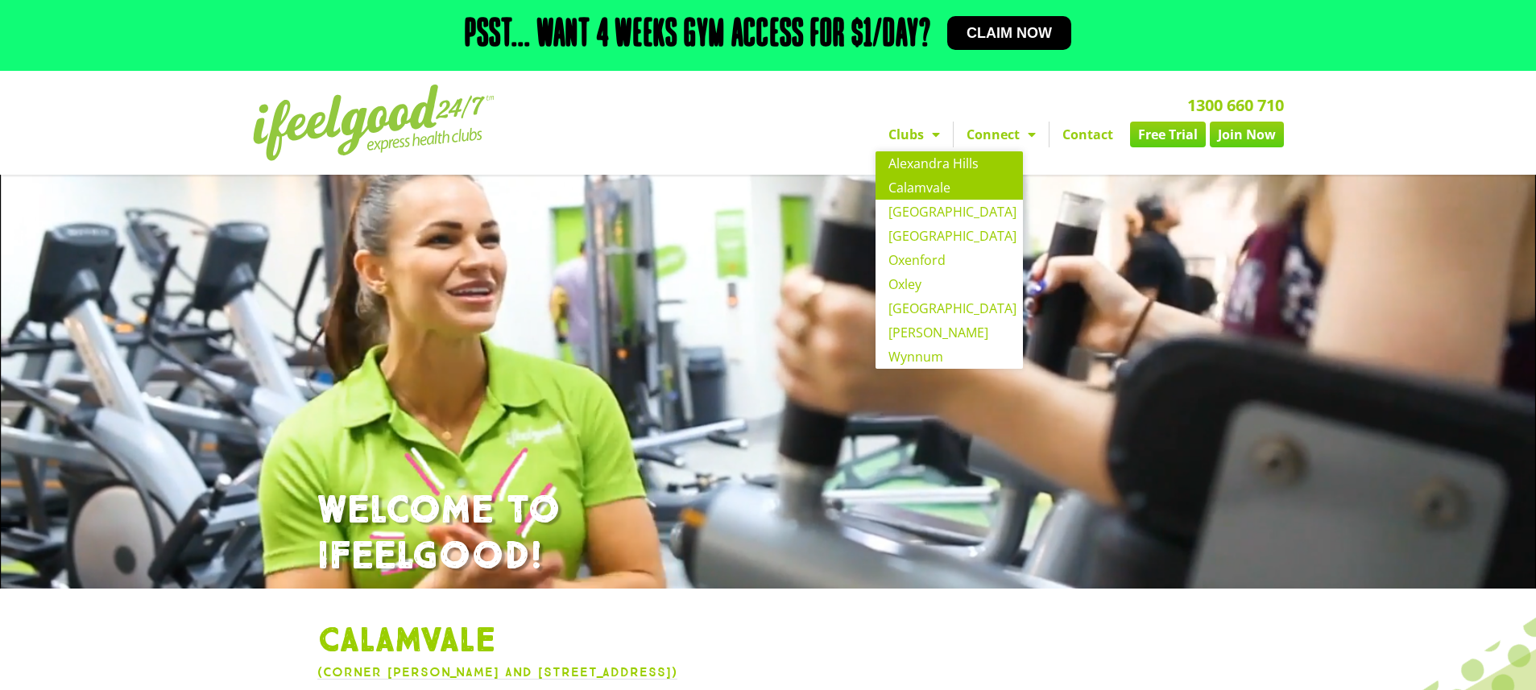 The width and height of the screenshot is (1536, 690). Describe the element at coordinates (1236, 105) in the screenshot. I see `a: 1300 660 710` at that location.